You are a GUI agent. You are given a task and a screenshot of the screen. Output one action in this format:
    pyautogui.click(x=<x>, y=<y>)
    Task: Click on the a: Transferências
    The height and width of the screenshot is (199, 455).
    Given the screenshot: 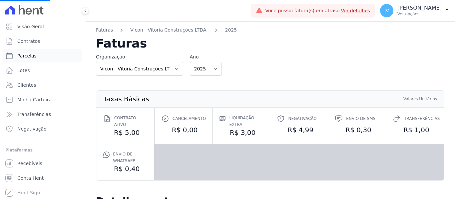 What is the action you would take?
    pyautogui.click(x=42, y=114)
    